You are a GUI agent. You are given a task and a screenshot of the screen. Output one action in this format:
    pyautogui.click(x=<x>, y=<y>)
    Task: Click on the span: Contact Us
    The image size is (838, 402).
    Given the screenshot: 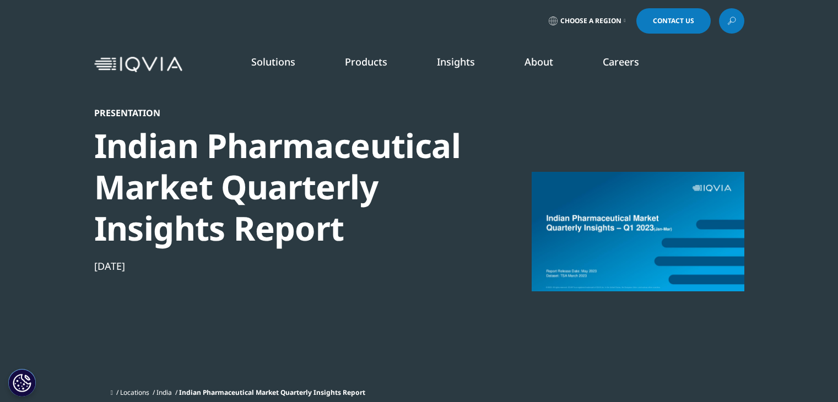 What is the action you would take?
    pyautogui.click(x=673, y=21)
    